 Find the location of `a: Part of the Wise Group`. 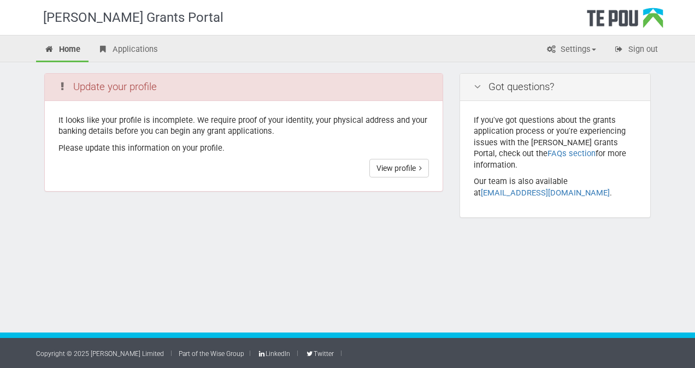

a: Part of the Wise Group is located at coordinates (211, 354).